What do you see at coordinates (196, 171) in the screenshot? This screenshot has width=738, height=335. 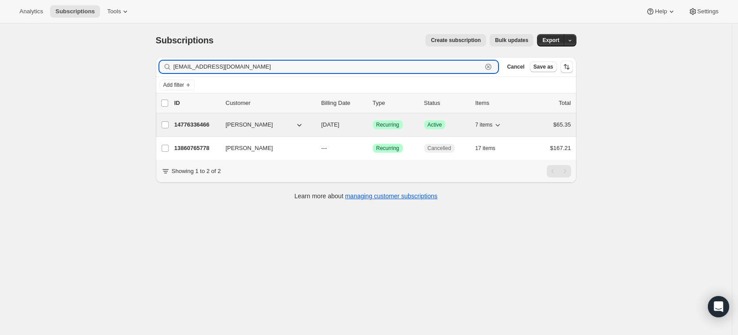 I see `p: Showing 1 to 2 of 2` at bounding box center [196, 171].